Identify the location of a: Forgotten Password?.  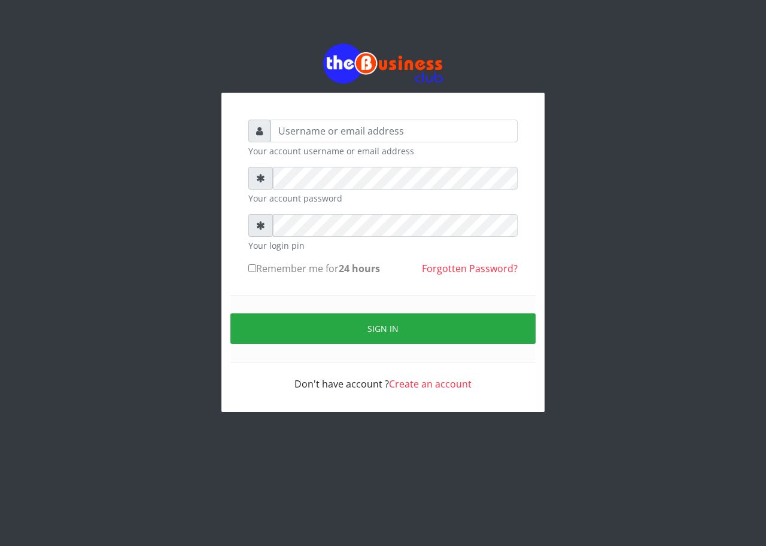
(470, 269).